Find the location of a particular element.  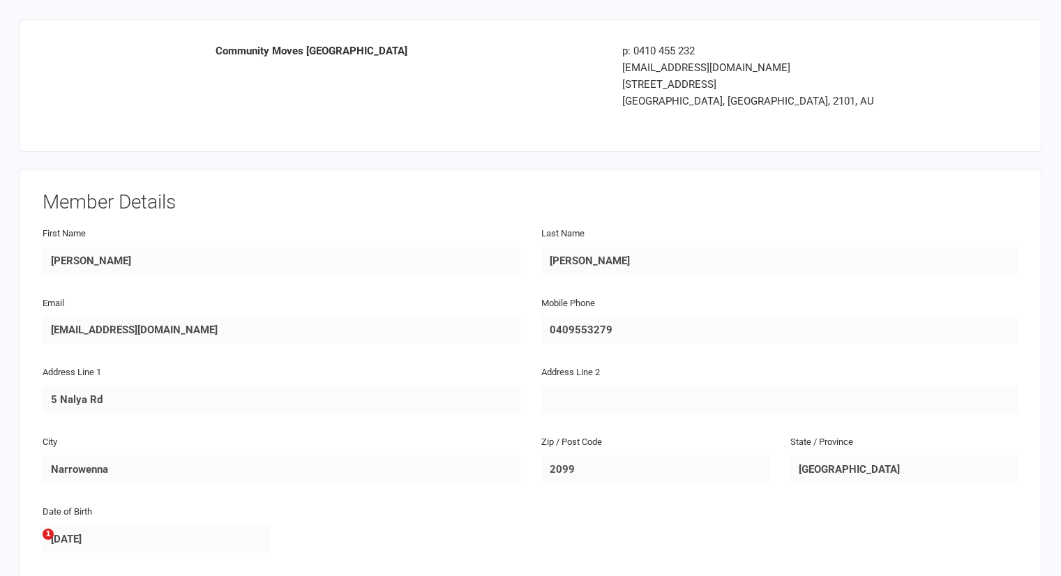

label: Last Name is located at coordinates (563, 234).